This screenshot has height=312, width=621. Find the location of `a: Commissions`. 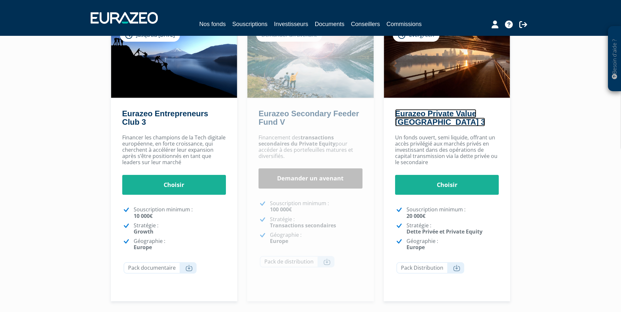

a: Commissions is located at coordinates (404, 24).